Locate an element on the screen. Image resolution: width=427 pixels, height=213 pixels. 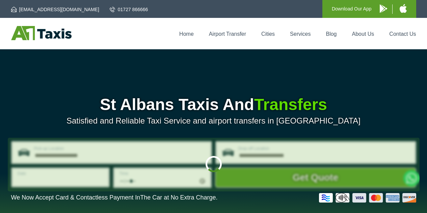
img: A1 Taxis Android App is located at coordinates (383, 8).